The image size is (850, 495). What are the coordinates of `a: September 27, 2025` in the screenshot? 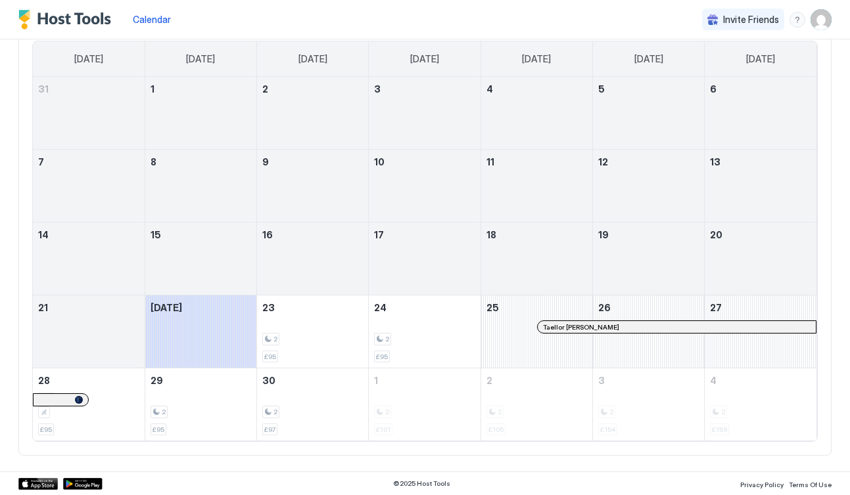 It's located at (760, 308).